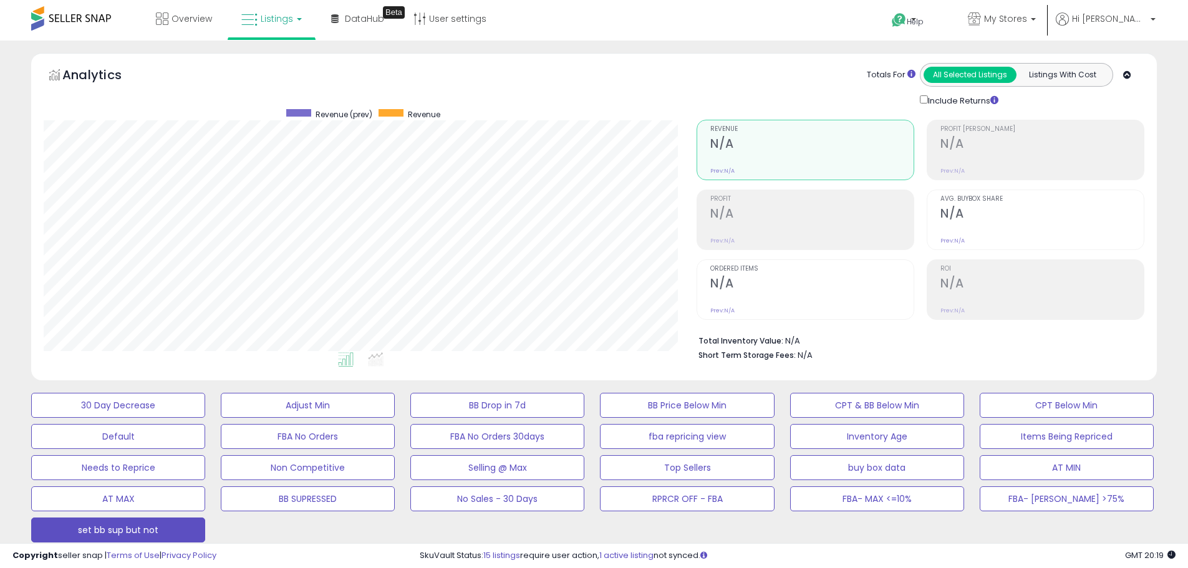  I want to click on b: Total Inventory Value:, so click(741, 341).